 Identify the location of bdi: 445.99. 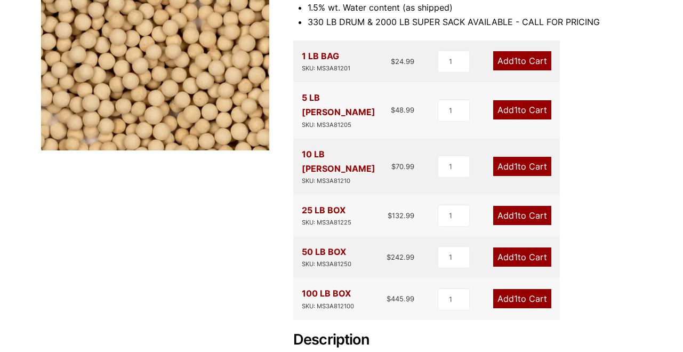
(401, 299).